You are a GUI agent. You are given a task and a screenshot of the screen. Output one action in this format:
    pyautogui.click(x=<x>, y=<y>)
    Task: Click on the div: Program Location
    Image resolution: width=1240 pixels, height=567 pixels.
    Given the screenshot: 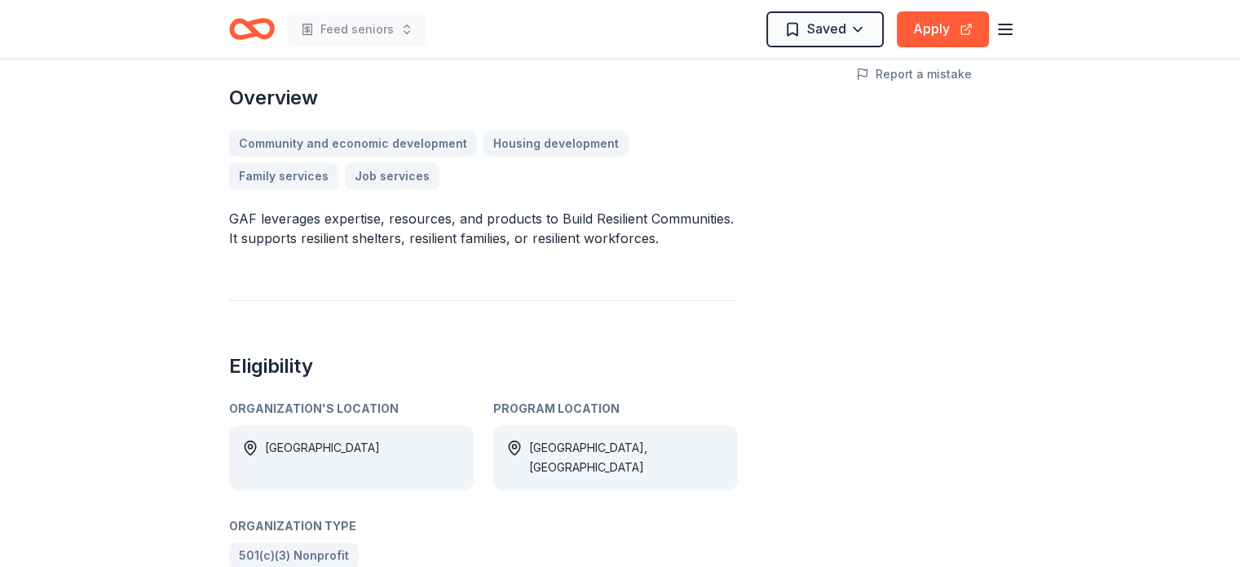 What is the action you would take?
    pyautogui.click(x=616, y=409)
    